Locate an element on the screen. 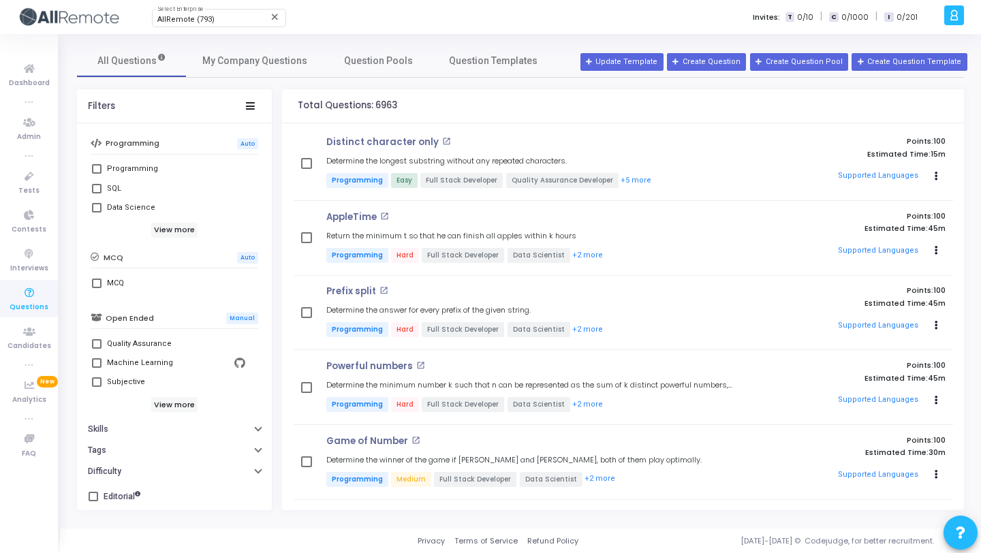 Image resolution: width=981 pixels, height=553 pixels. span: Interviews is located at coordinates (29, 268).